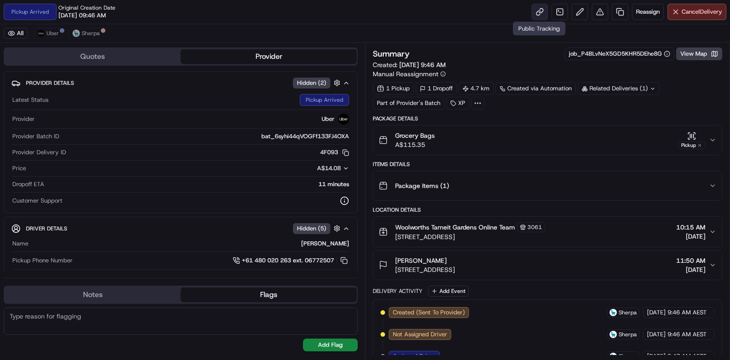  I want to click on button: Driver DetailsHidden (5), so click(181, 228).